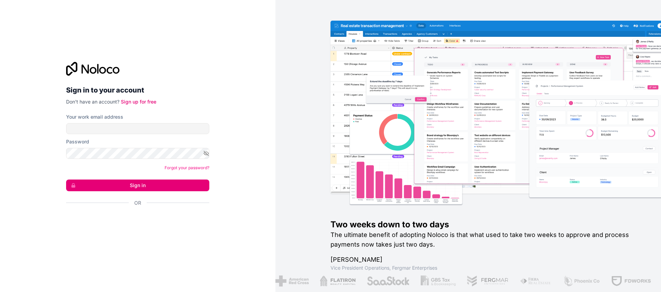 The image size is (661, 292). I want to click on img: /assets/flatiron-C8eUkumj.png, so click(320, 281).